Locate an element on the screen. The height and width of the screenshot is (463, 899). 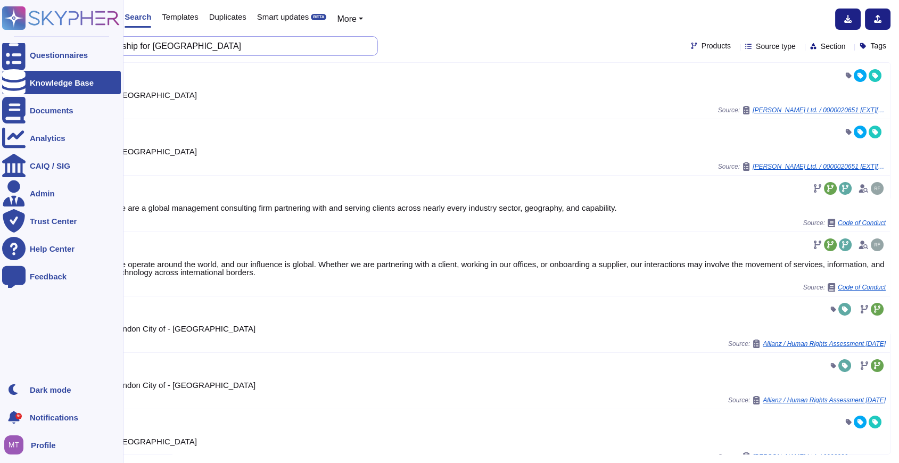
div: Knowledge Base is located at coordinates (62, 82).